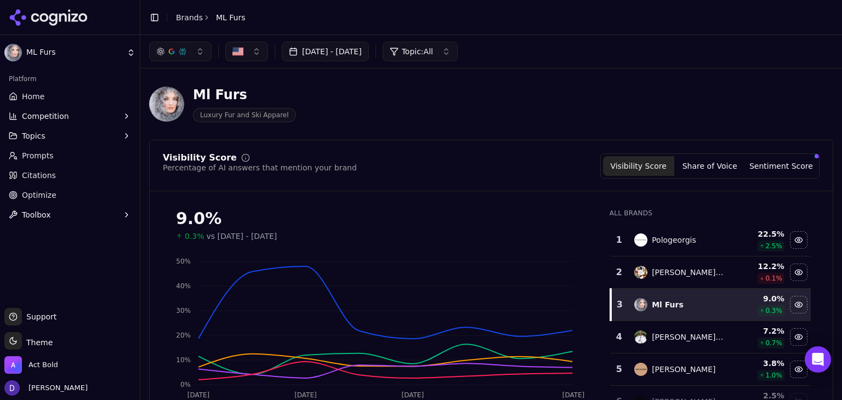  Describe the element at coordinates (195, 236) in the screenshot. I see `span: 0.3%` at that location.